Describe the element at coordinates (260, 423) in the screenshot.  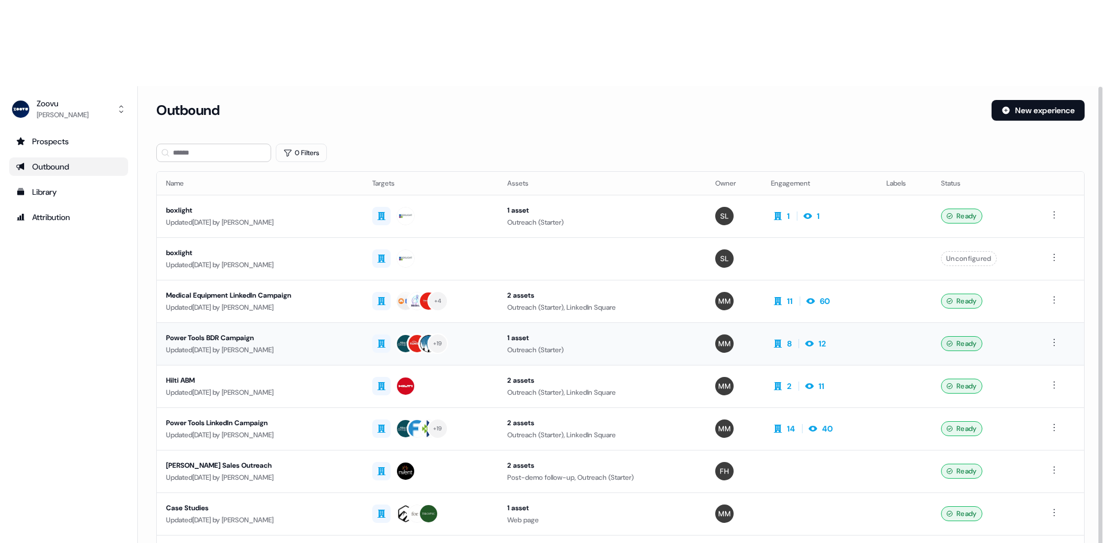
I see `div: Power Tools LinkedIn Campaign` at that location.